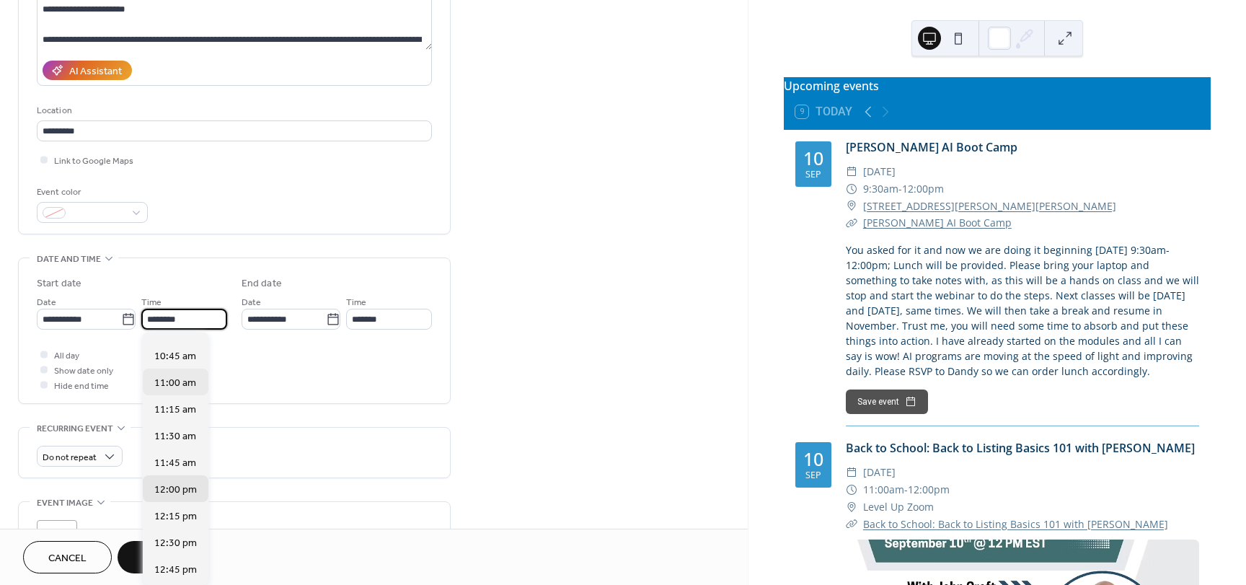 This screenshot has width=1246, height=585. I want to click on button: AI Assistant, so click(87, 70).